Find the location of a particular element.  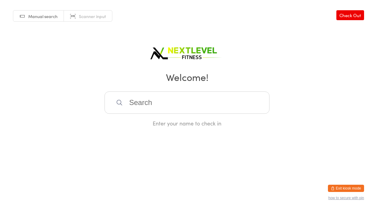

span: Scanner input is located at coordinates (92, 16).